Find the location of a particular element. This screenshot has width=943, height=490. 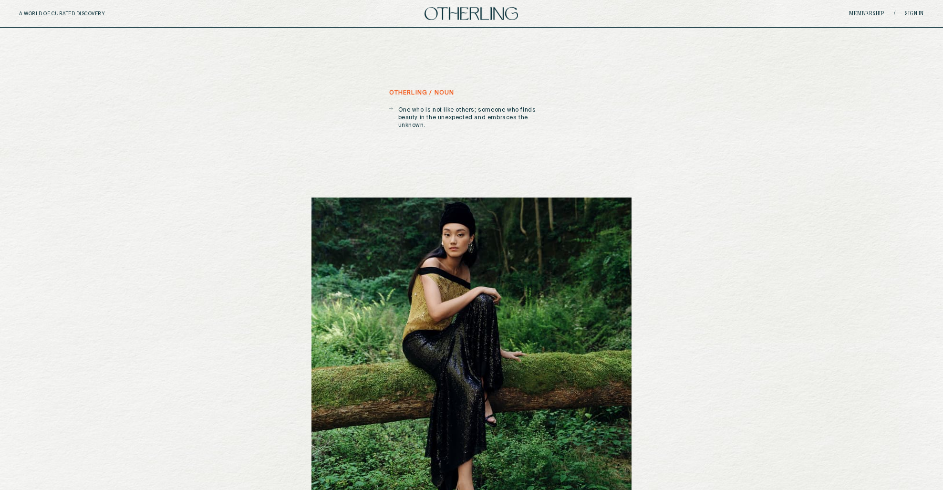

p: One who is not like others; someone who finds beauty in the unexpected and embraces the unknown. is located at coordinates (476, 118).